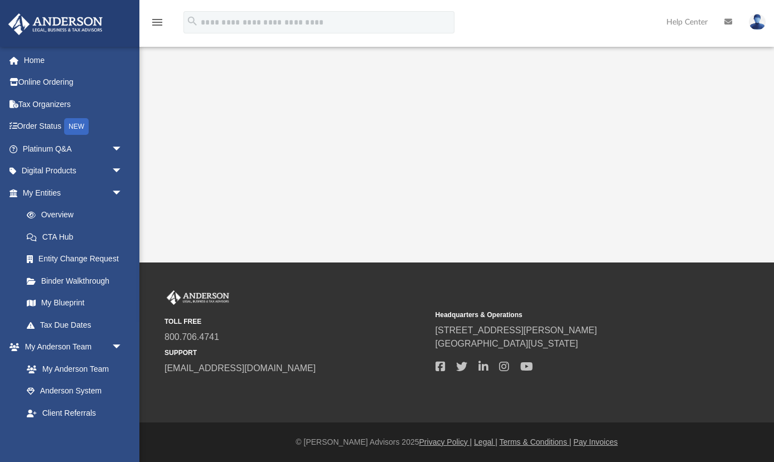  I want to click on a: Client Referrals, so click(75, 413).